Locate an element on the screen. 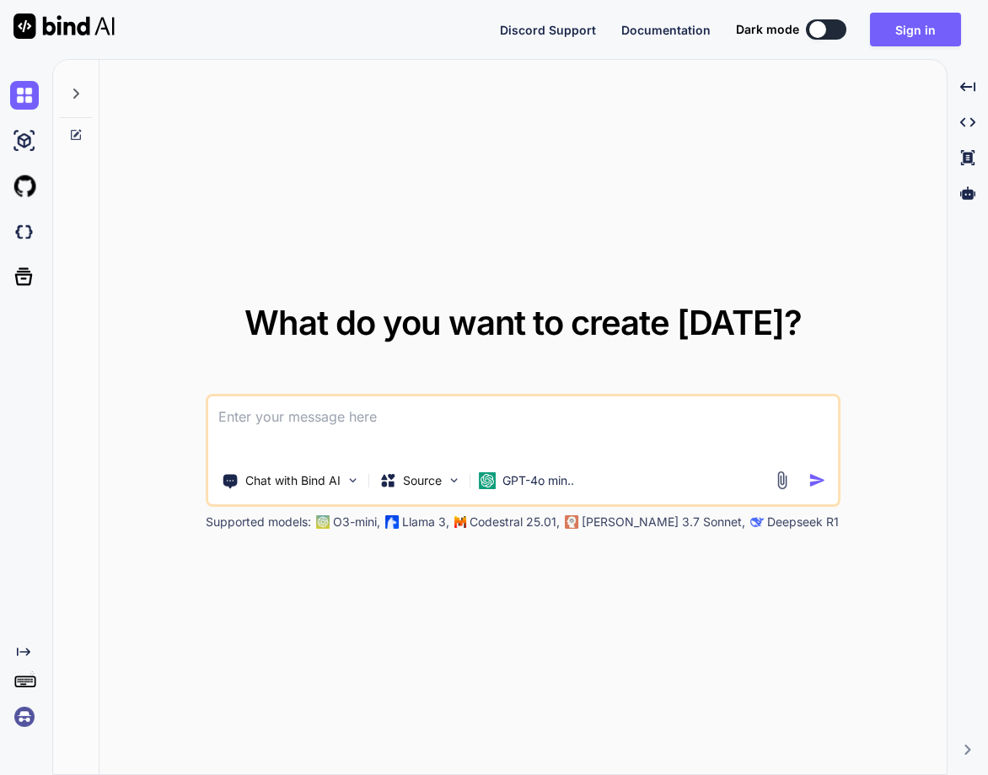 Image resolution: width=988 pixels, height=775 pixels. img: GPT-4 is located at coordinates (323, 522).